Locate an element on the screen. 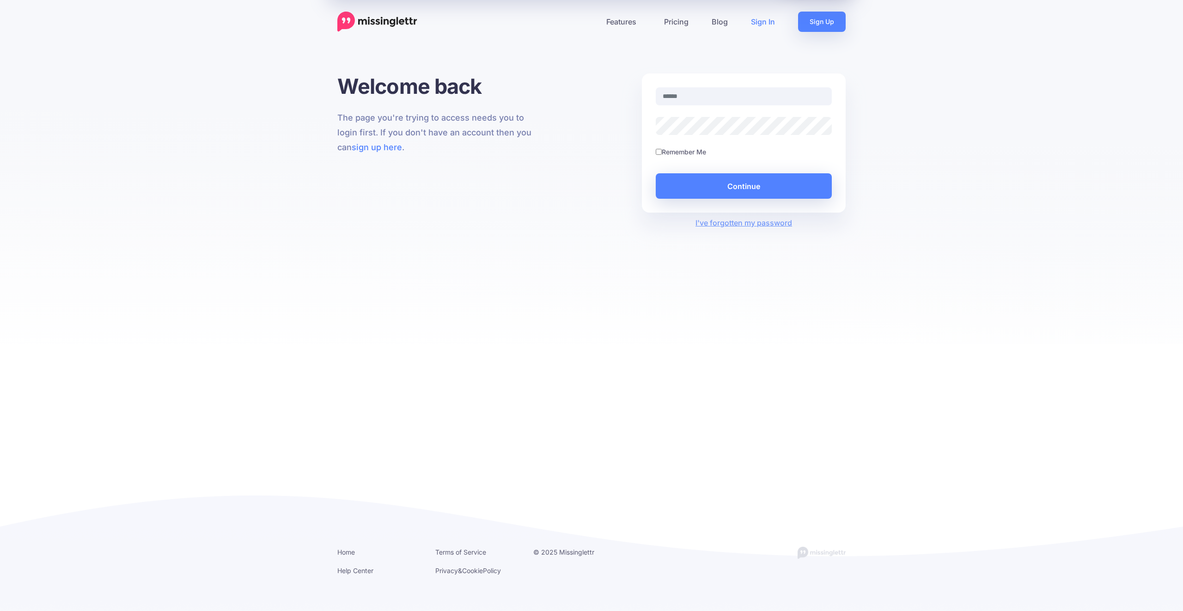 Image resolution: width=1183 pixels, height=611 pixels. a: sign up here is located at coordinates (377, 147).